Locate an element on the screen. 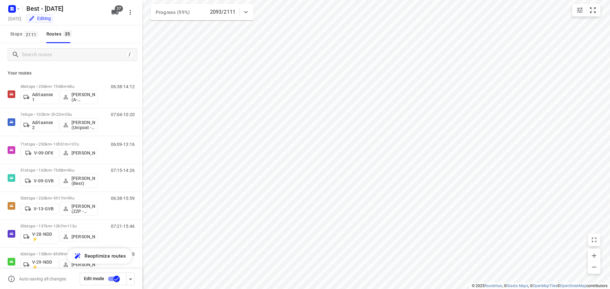 Image resolution: width=610 pixels, height=289 pixels. button: V-28-NDD ⚡ is located at coordinates (39, 237).